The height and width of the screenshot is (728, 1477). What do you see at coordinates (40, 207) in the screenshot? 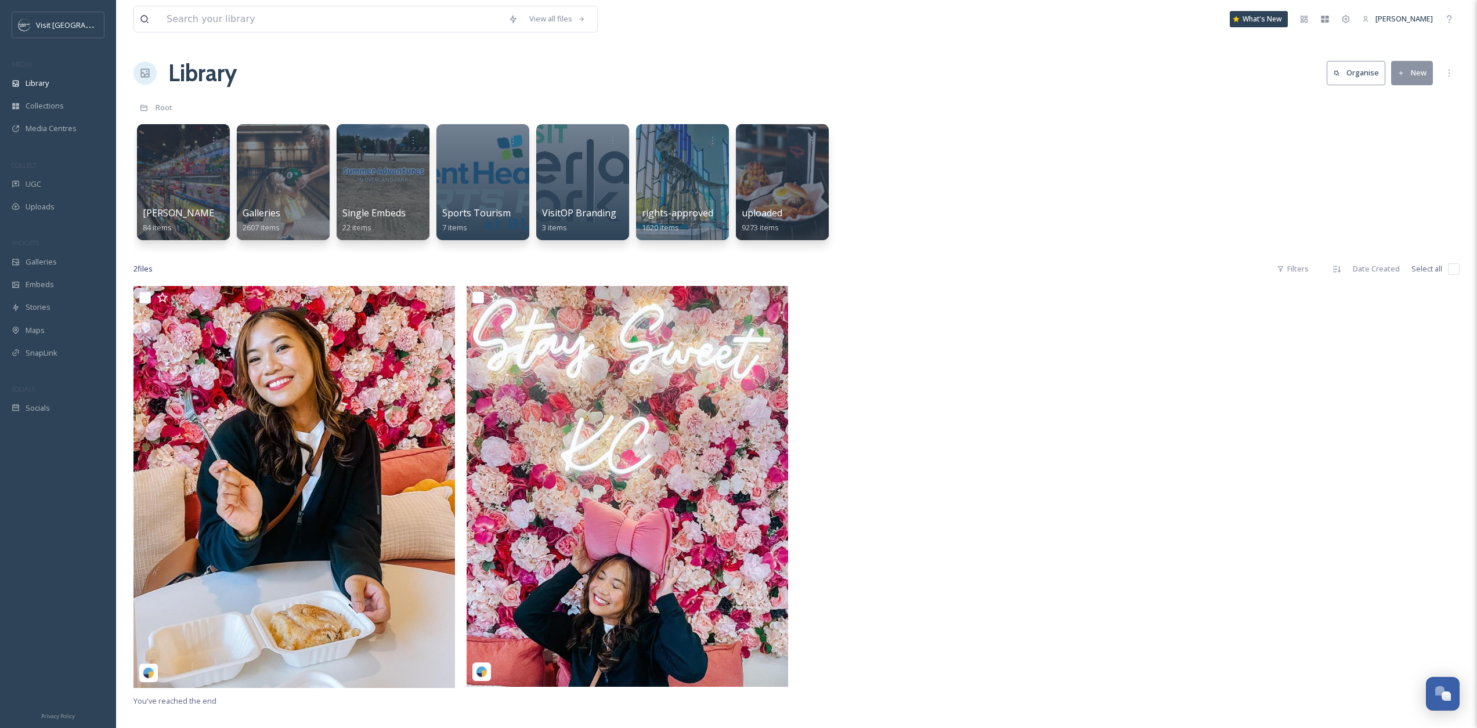
I see `span: Uploads` at bounding box center [40, 207].